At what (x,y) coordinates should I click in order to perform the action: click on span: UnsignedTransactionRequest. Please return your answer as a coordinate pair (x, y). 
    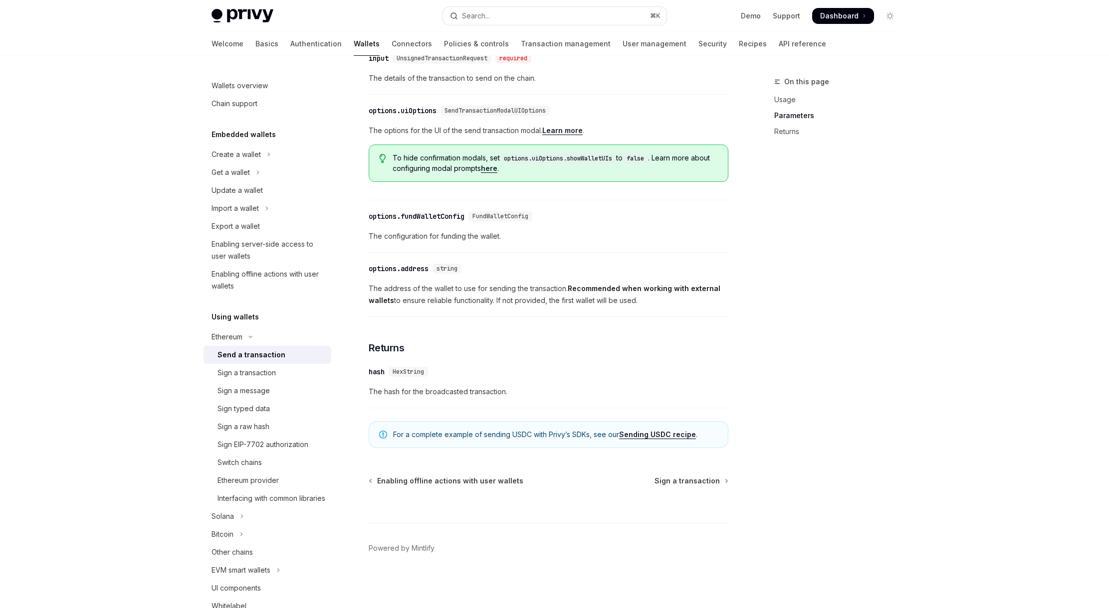
    Looking at the image, I should click on (442, 58).